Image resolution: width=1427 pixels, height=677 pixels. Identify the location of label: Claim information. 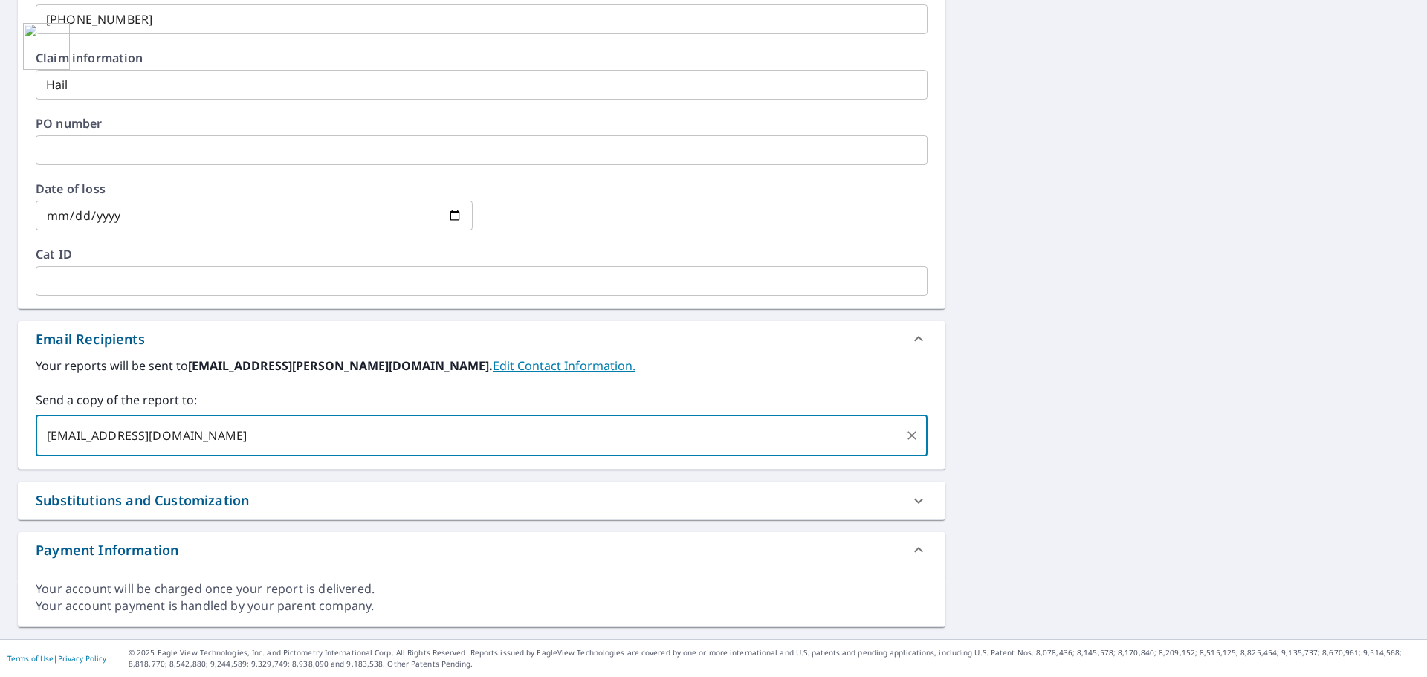
(482, 58).